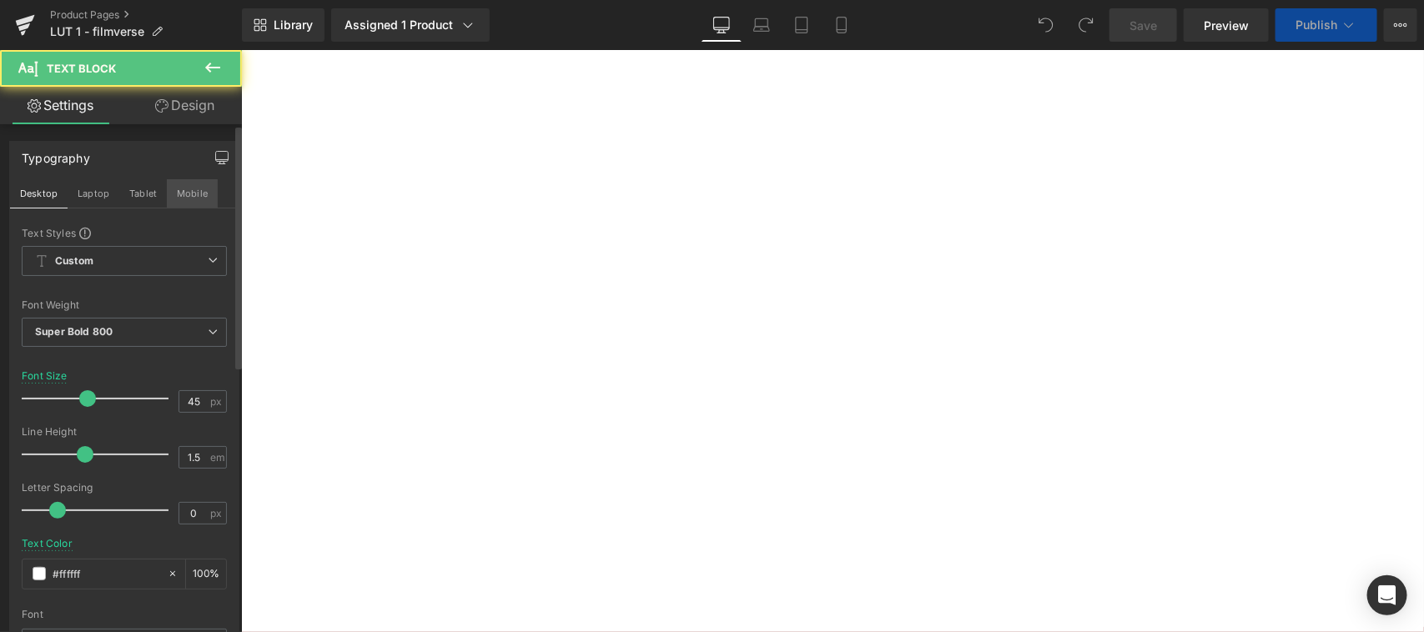 This screenshot has height=632, width=1424. Describe the element at coordinates (192, 194) in the screenshot. I see `button: Mobile` at that location.